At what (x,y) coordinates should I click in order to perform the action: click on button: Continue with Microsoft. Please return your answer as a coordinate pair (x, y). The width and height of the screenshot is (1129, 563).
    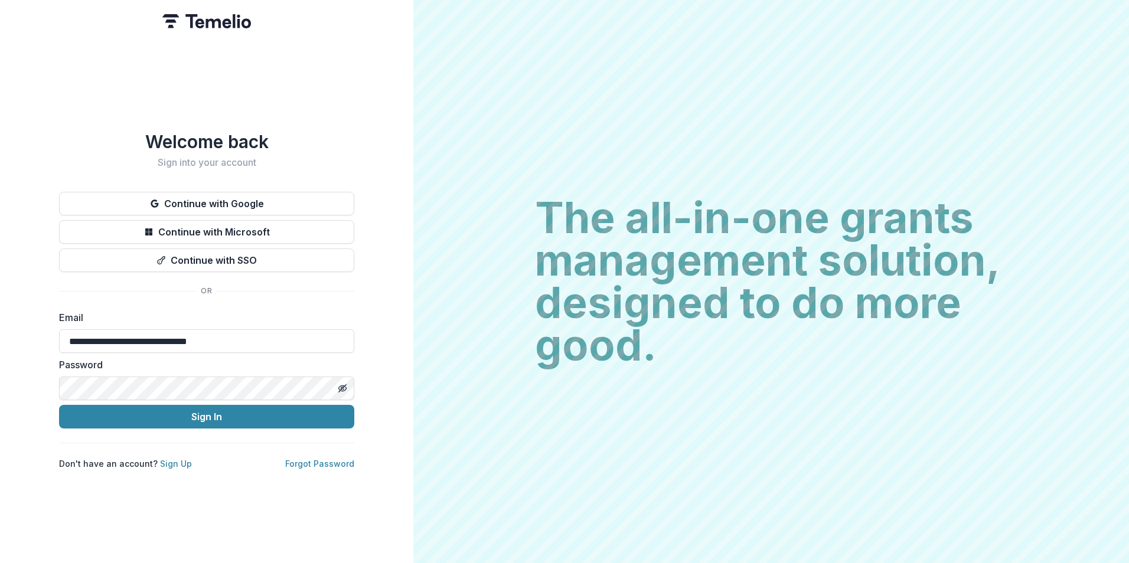
    Looking at the image, I should click on (207, 232).